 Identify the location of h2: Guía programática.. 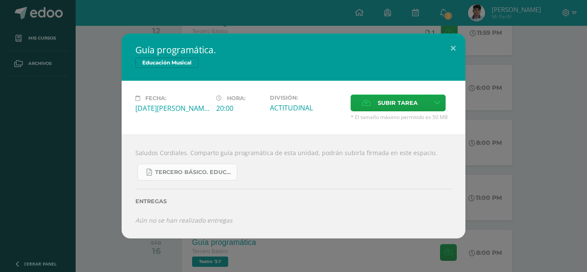
(294, 50).